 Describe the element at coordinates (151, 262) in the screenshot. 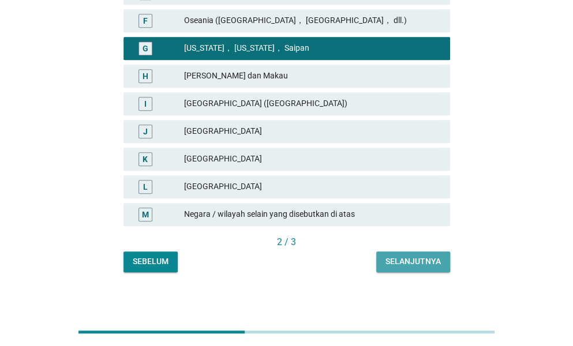

I see `div: Sebelum` at that location.